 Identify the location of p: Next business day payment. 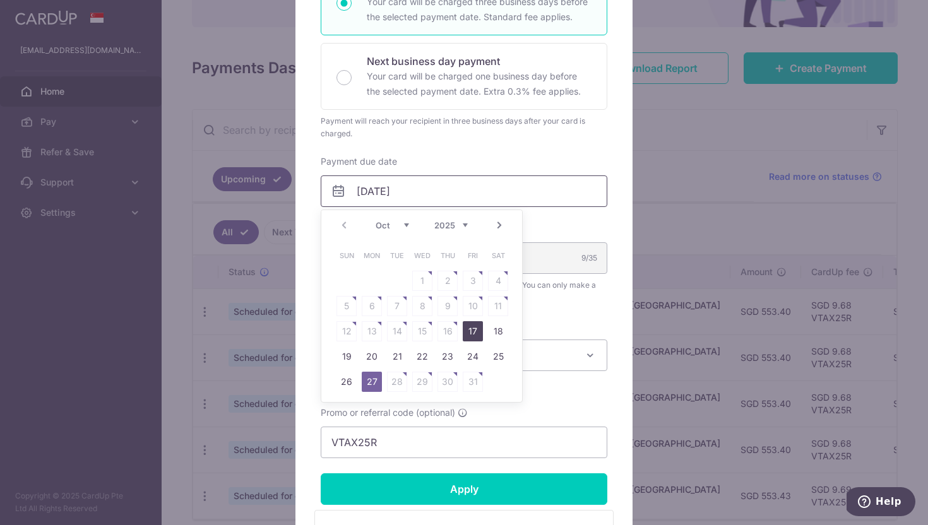
(479, 61).